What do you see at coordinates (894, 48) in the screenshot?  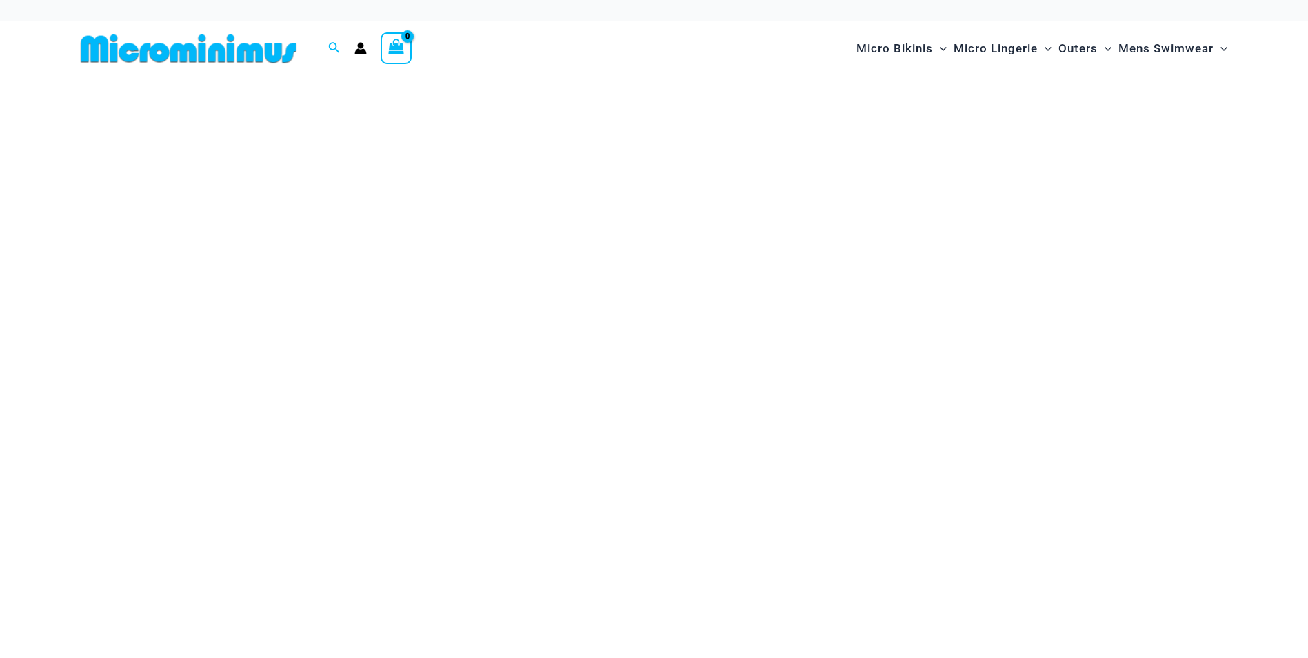 I see `span: Micro Bikinis` at bounding box center [894, 48].